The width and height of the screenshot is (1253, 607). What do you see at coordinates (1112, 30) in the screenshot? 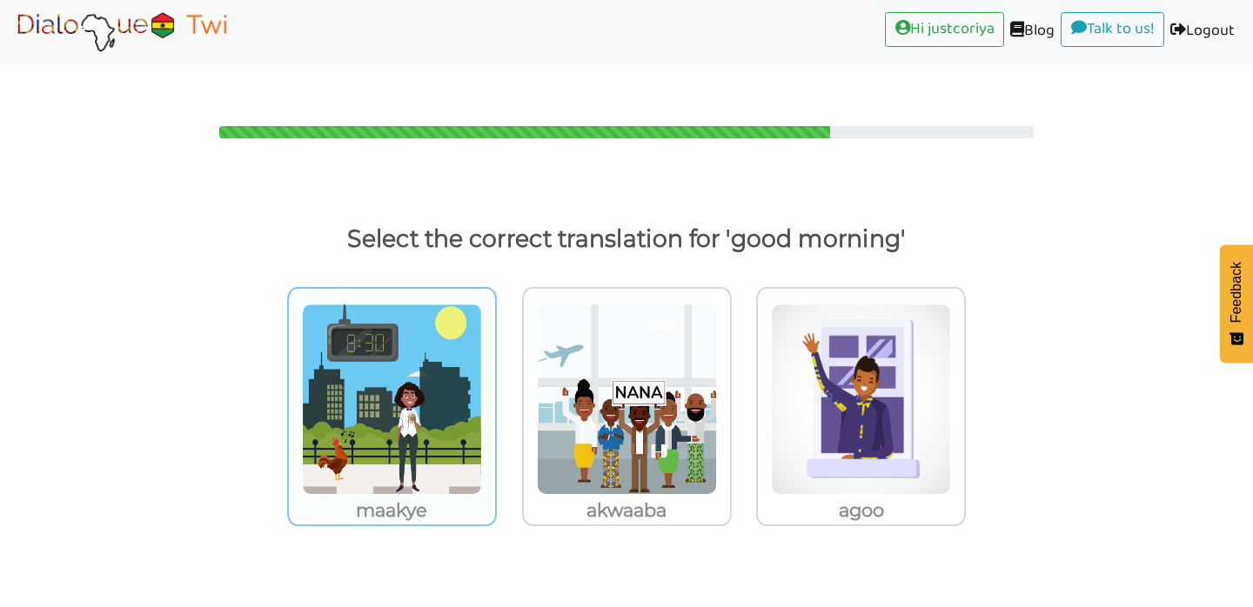
I see `a: Talk to us!` at bounding box center [1112, 30].